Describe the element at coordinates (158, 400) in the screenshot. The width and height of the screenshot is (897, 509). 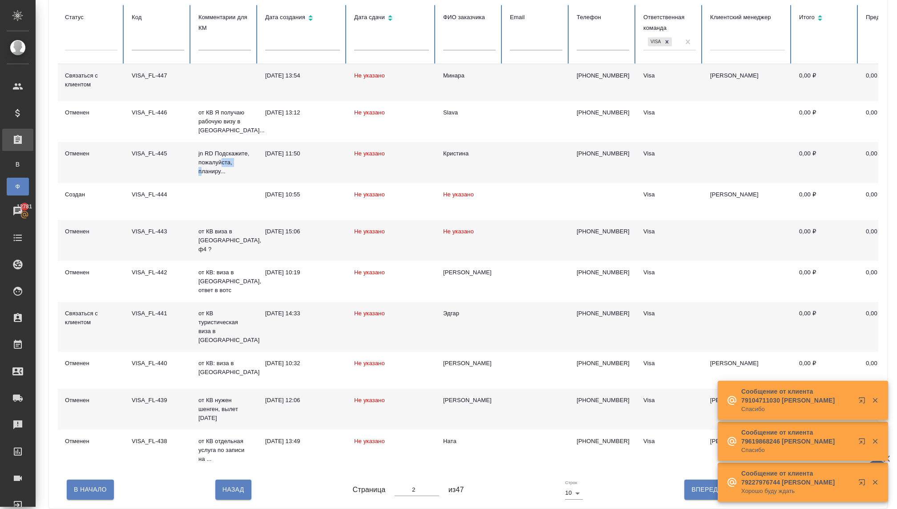
I see `div: VISA_FL-439` at that location.